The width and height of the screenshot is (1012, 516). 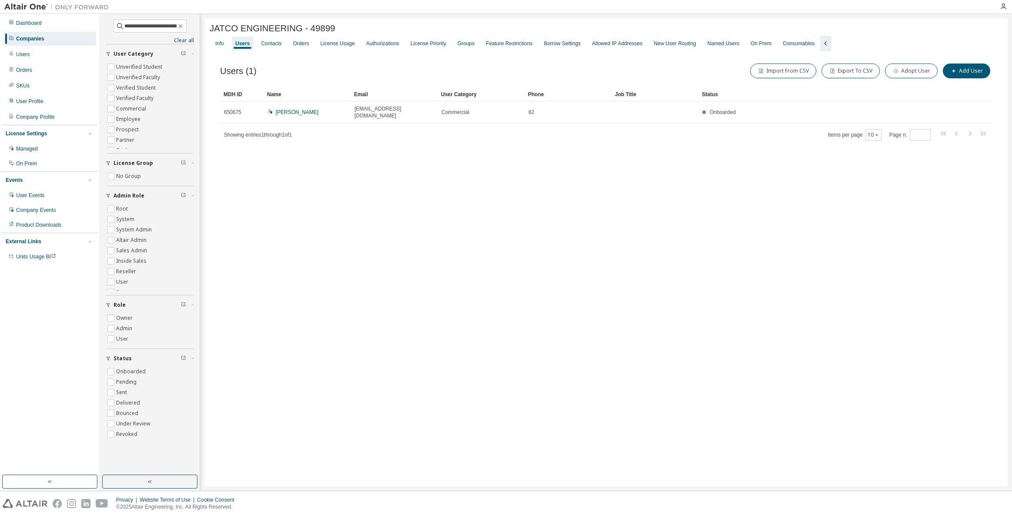 I want to click on label: System, so click(x=126, y=219).